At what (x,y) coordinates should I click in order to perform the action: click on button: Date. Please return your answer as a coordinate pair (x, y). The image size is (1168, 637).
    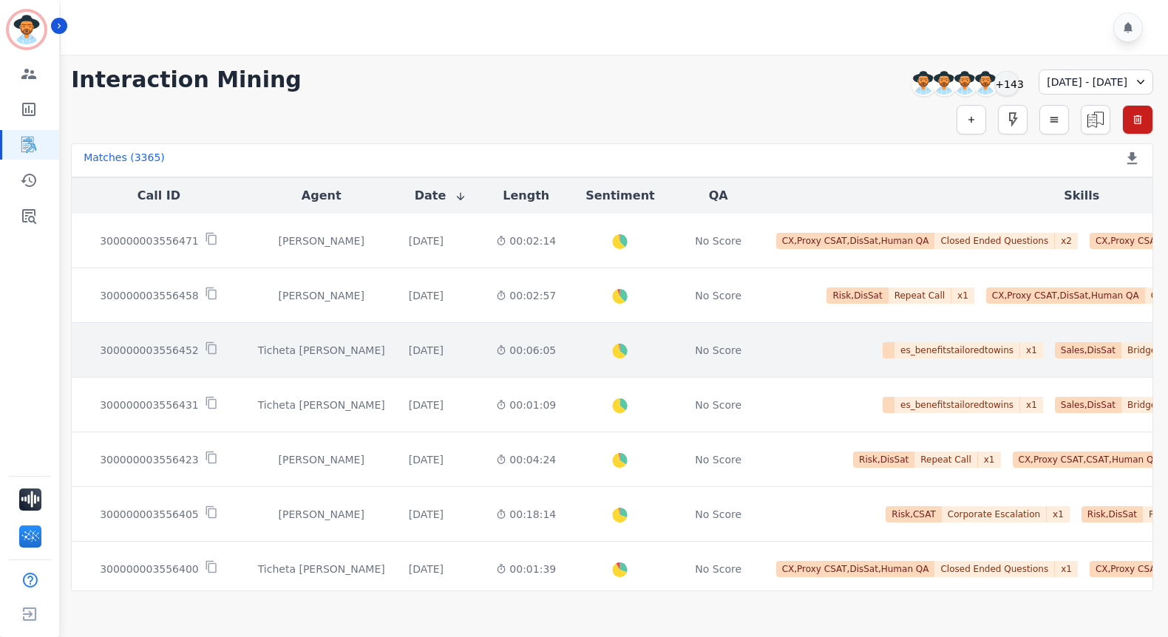
    Looking at the image, I should click on (441, 196).